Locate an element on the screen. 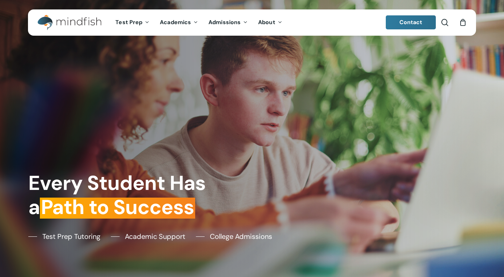 The width and height of the screenshot is (504, 277). a: Cart is located at coordinates (462, 22).